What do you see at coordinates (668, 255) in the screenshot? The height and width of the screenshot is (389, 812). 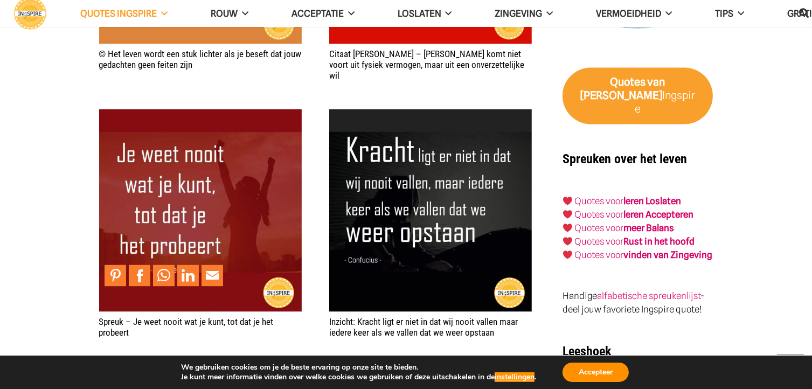 I see `strong: vinden van Zingeving` at bounding box center [668, 255].